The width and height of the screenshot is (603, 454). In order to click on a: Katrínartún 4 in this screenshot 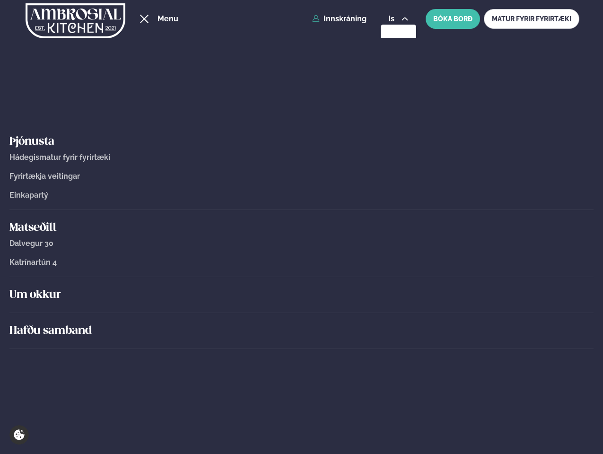, I will do `click(301, 262)`.